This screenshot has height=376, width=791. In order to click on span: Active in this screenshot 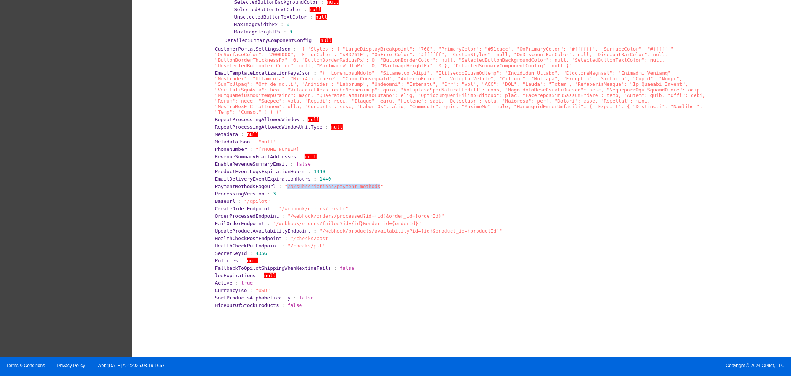, I will do `click(224, 282)`.